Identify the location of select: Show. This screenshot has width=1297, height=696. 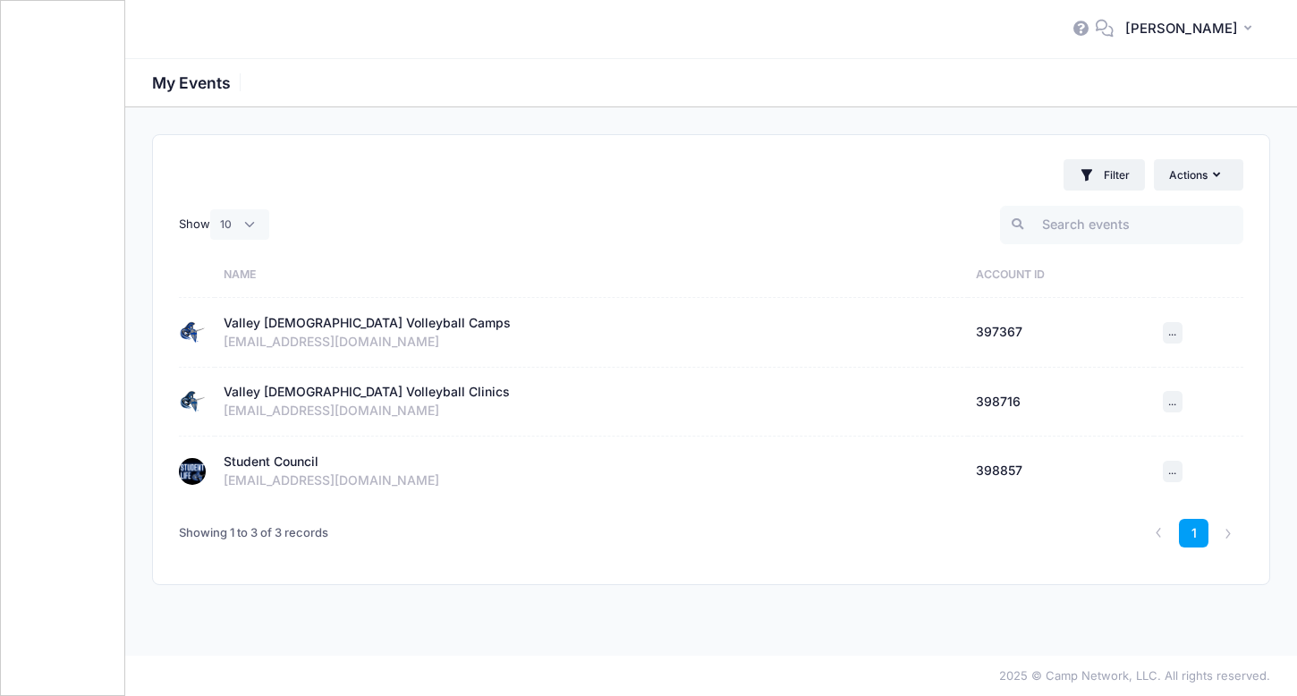
(240, 224).